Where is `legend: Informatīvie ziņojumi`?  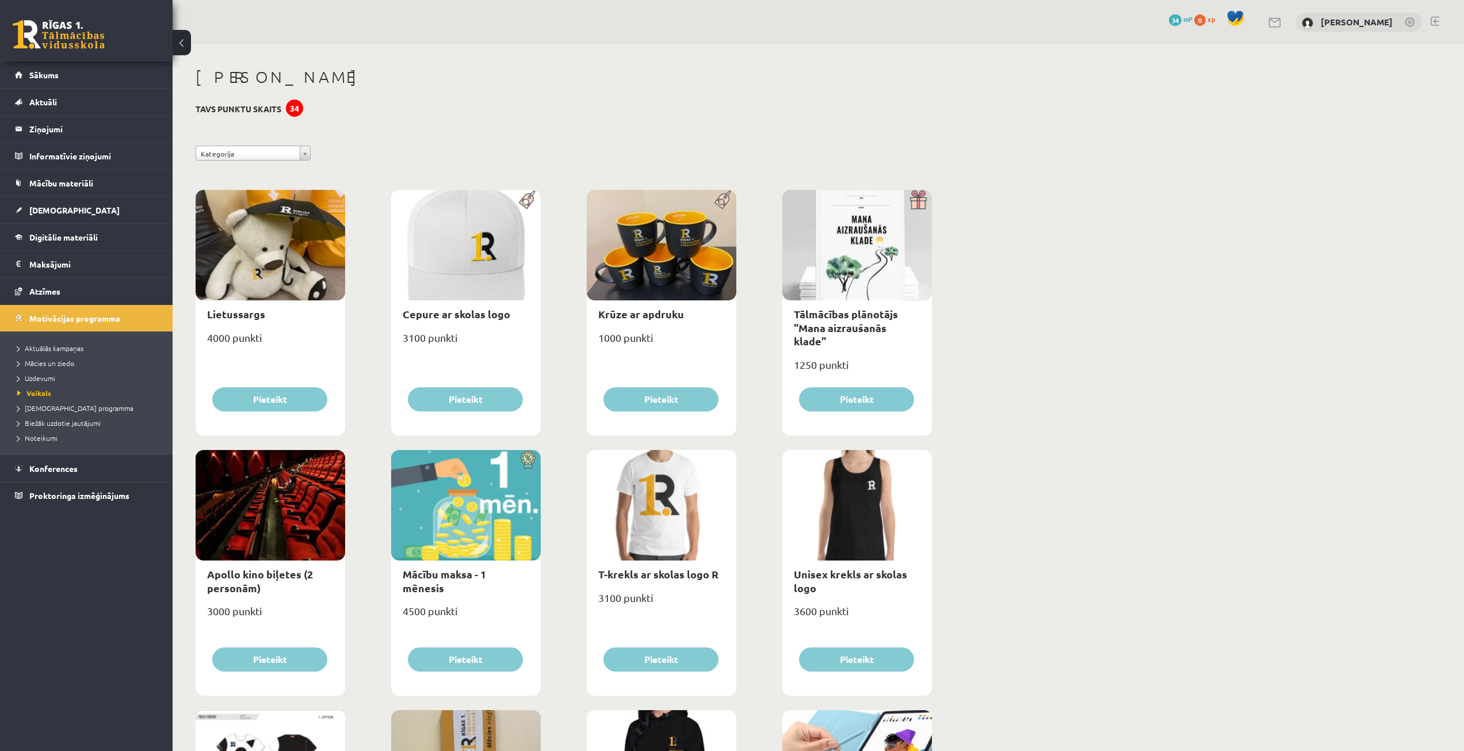 legend: Informatīvie ziņojumi is located at coordinates (94, 156).